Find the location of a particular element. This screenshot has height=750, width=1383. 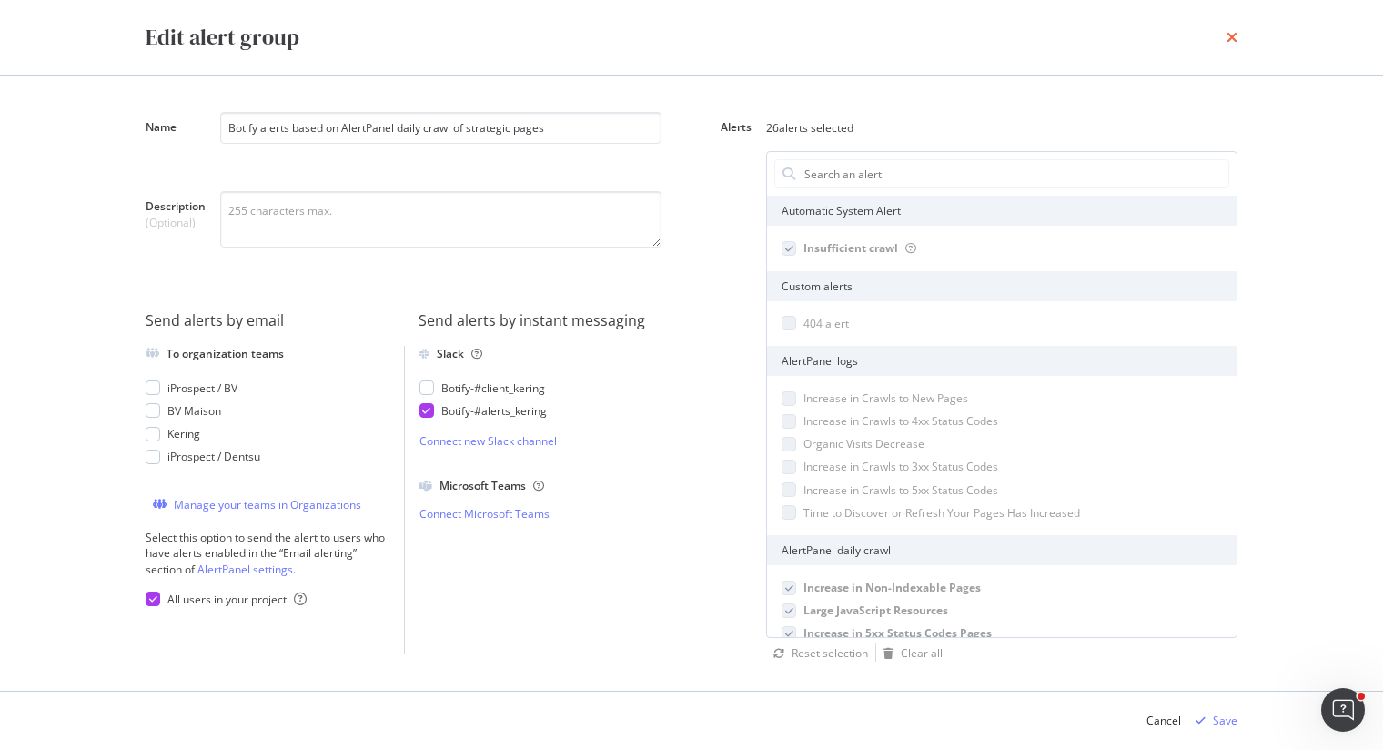

div: times is located at coordinates (1232, 37).